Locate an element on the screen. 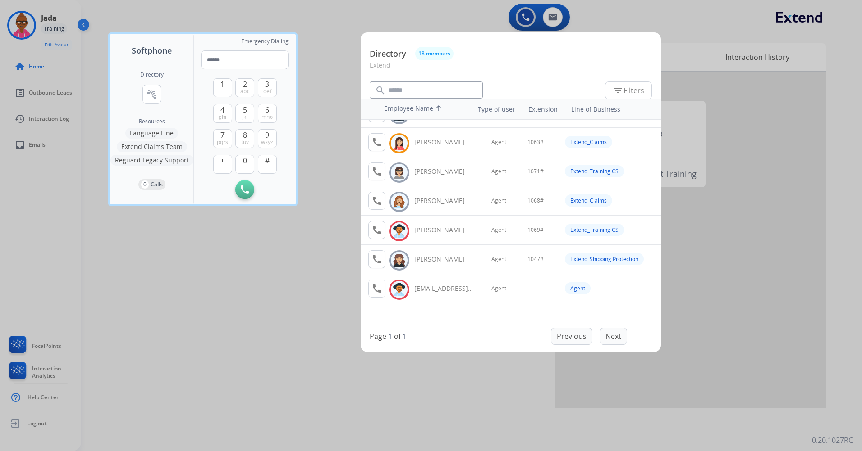 This screenshot has height=451, width=862. span: 1063# is located at coordinates (535, 142).